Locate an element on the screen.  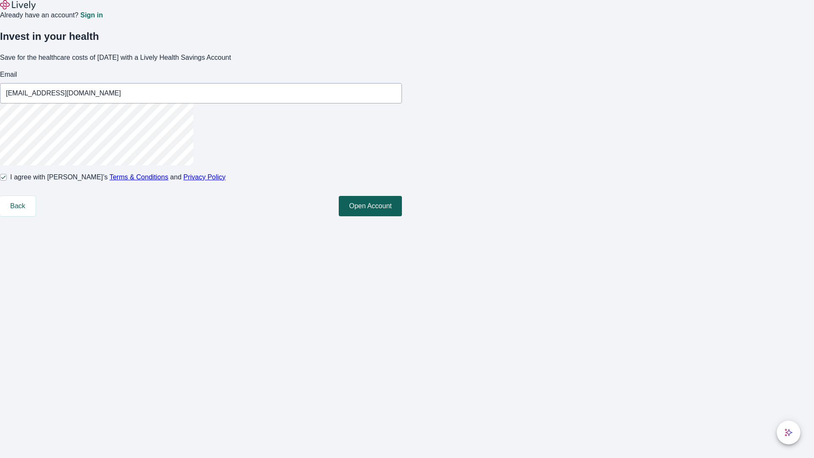
button: chat is located at coordinates (788, 432).